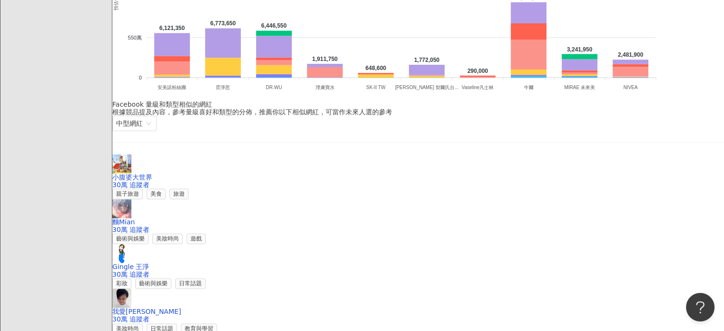 This screenshot has height=331, width=724. Describe the element at coordinates (122, 283) in the screenshot. I see `span: 彩妝` at that location.